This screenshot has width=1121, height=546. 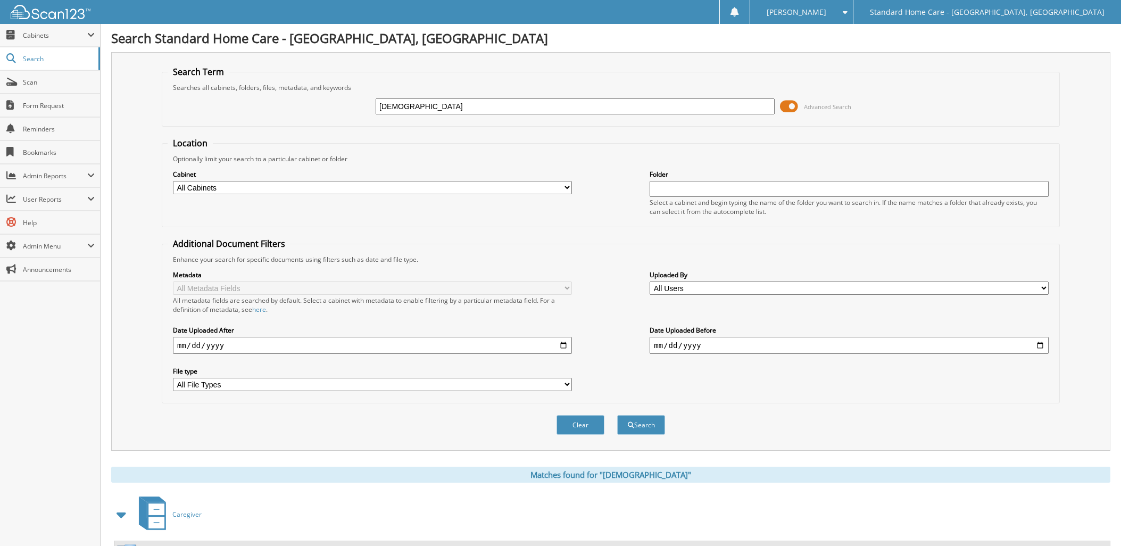 I want to click on span: Admin Menu, so click(x=55, y=246).